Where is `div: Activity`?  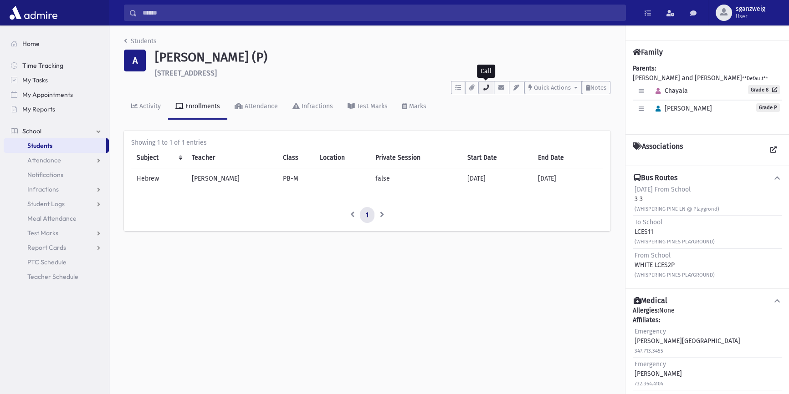 div: Activity is located at coordinates (149, 106).